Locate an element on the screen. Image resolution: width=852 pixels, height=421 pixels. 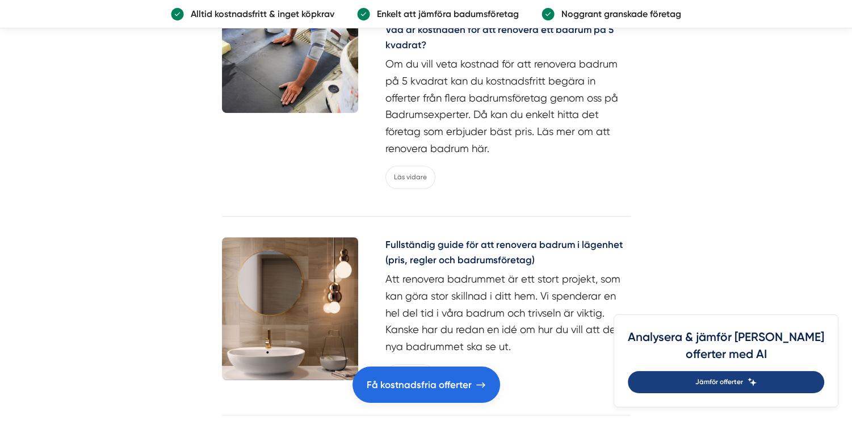
a: Jämför offerter is located at coordinates (726, 382).